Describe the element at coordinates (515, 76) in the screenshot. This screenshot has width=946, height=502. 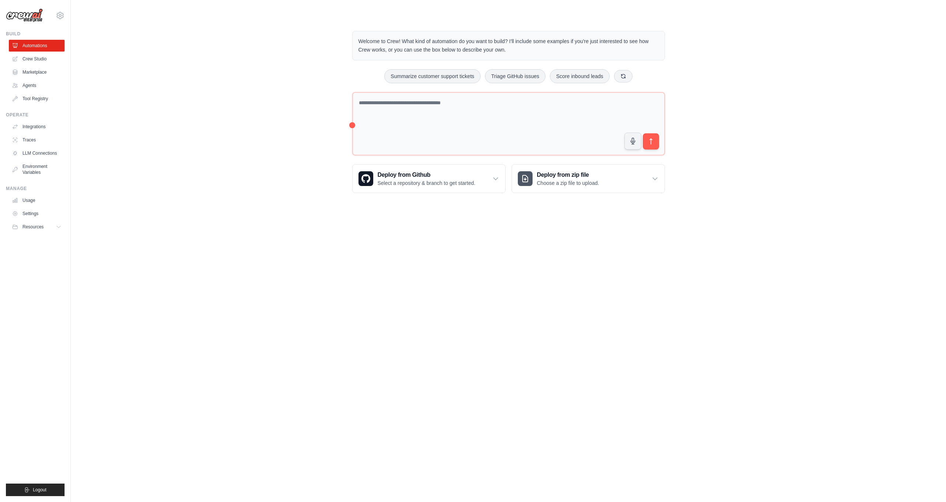
I see `button: Triage GitHub issues` at that location.